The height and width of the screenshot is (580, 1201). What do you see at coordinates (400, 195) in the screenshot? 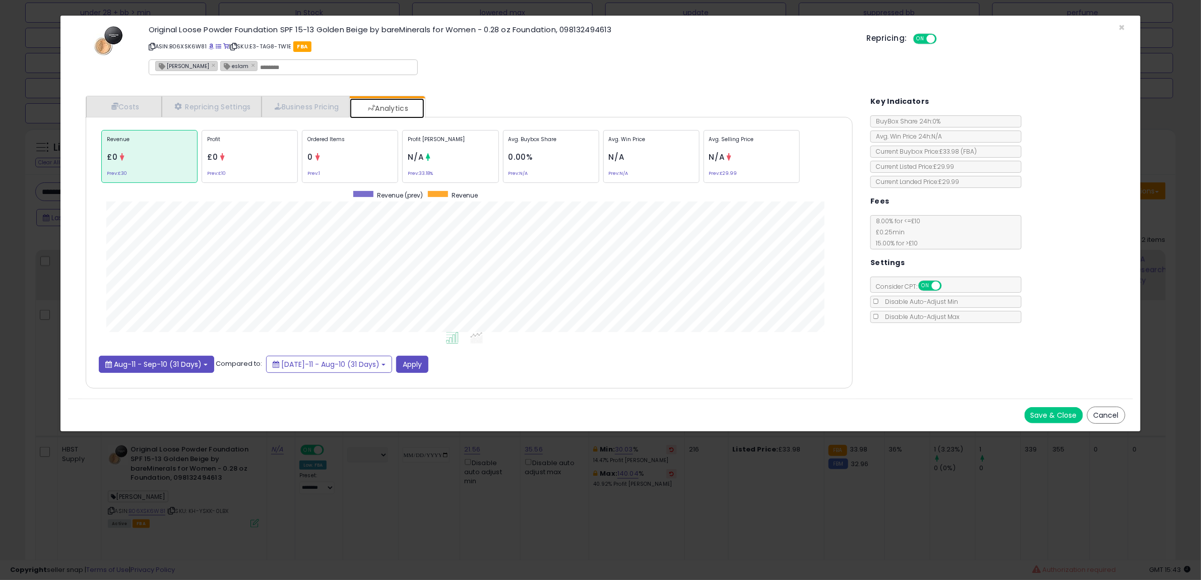
I see `span: Revenue (prev)` at bounding box center [400, 195].